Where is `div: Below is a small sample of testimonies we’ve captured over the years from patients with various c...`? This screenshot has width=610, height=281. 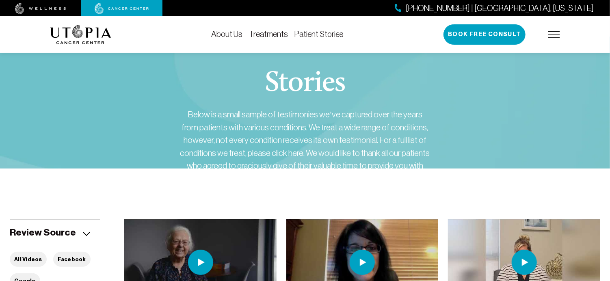
div: Below is a small sample of testimonies we’ve captured over the years from patients with various c... is located at coordinates (305, 146).